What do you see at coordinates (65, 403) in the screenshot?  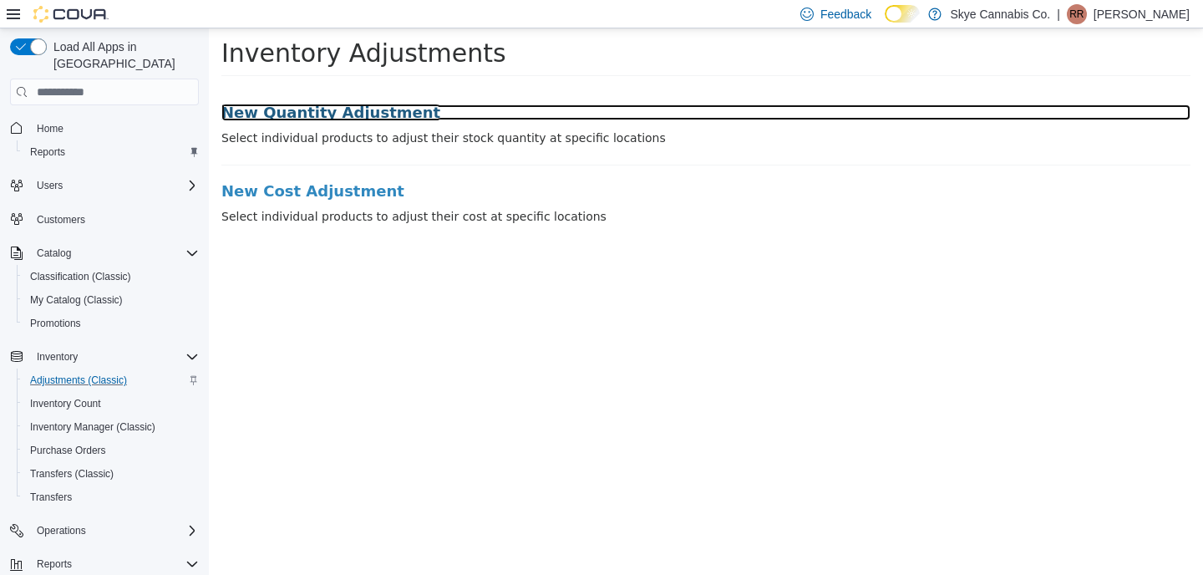 I see `a: Inventory Count` at bounding box center [65, 403].